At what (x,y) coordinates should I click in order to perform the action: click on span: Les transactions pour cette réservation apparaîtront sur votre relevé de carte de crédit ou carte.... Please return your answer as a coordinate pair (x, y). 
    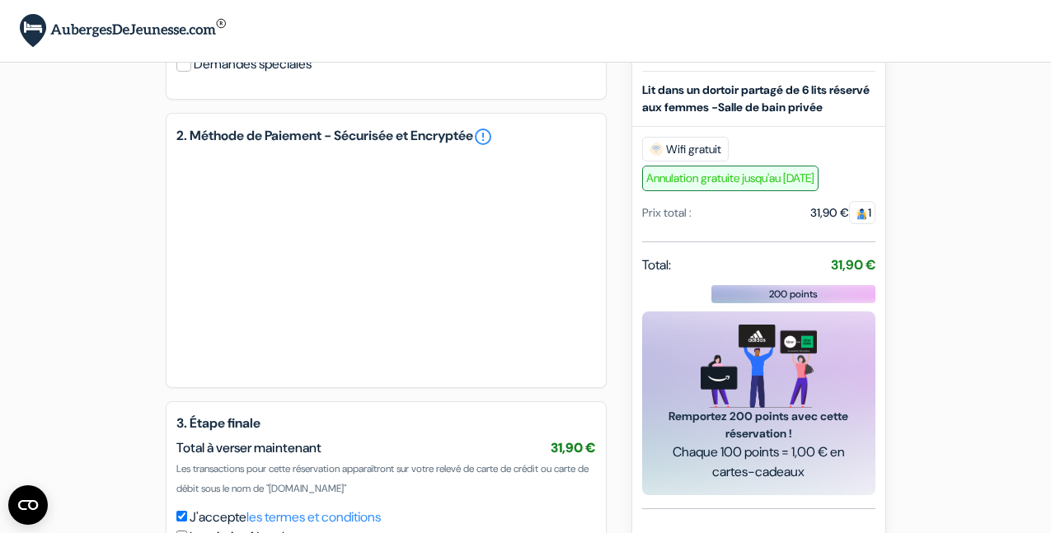
    Looking at the image, I should click on (383, 479).